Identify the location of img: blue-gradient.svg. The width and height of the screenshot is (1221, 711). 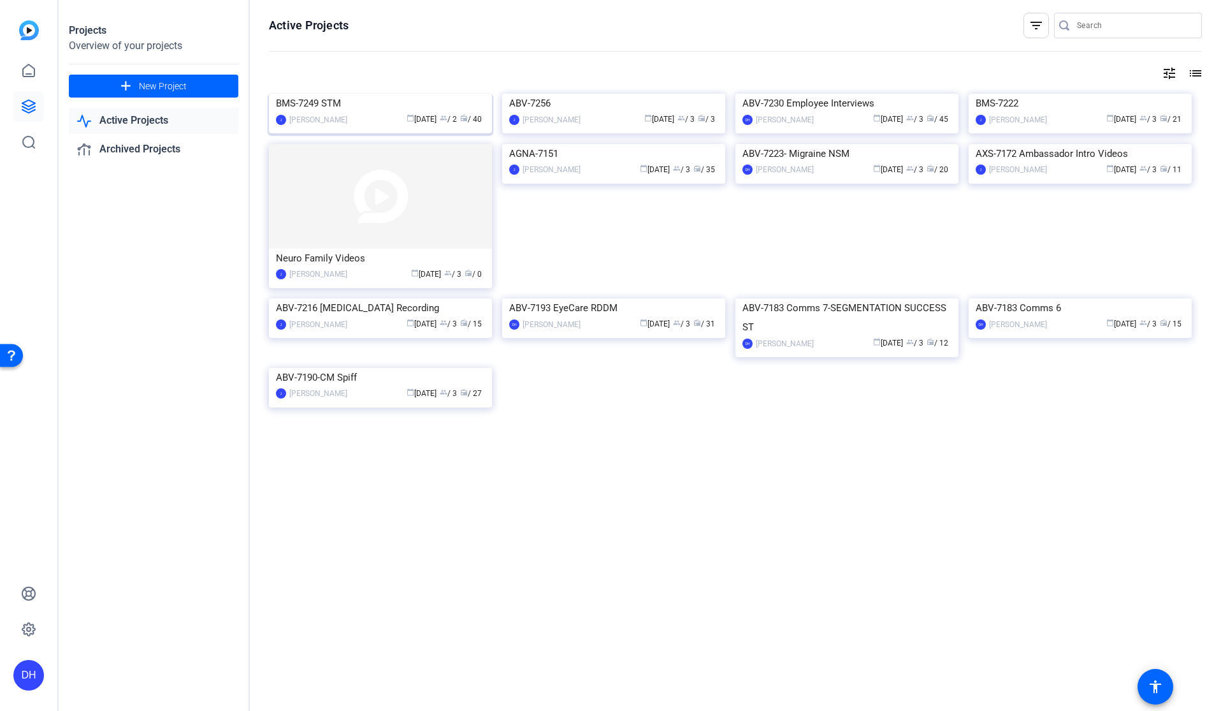
(29, 30).